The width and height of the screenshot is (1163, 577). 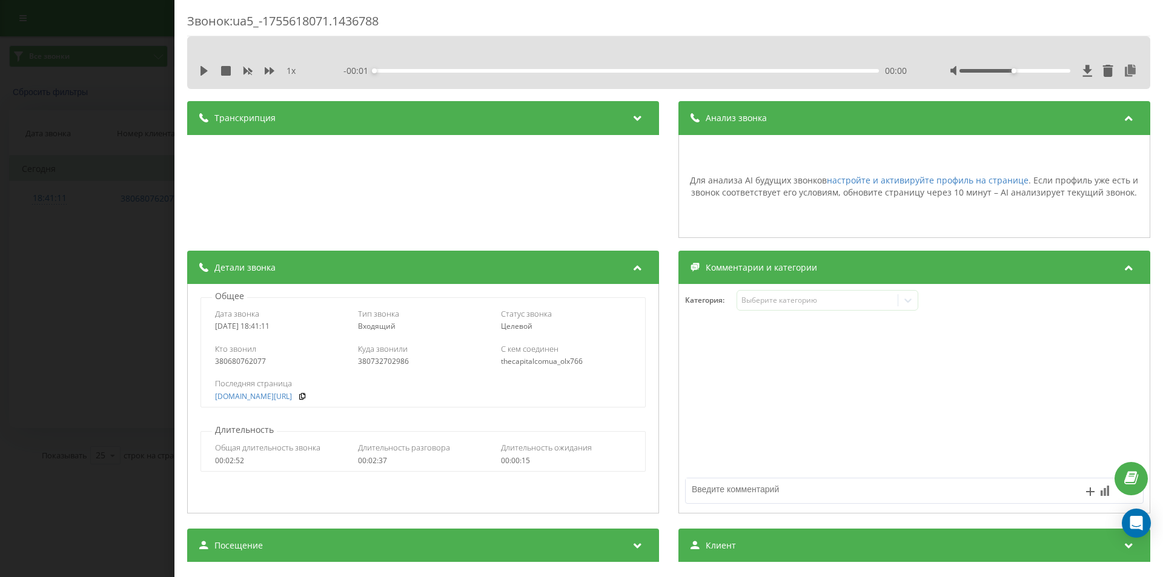 I want to click on span: Статус звонка, so click(x=527, y=314).